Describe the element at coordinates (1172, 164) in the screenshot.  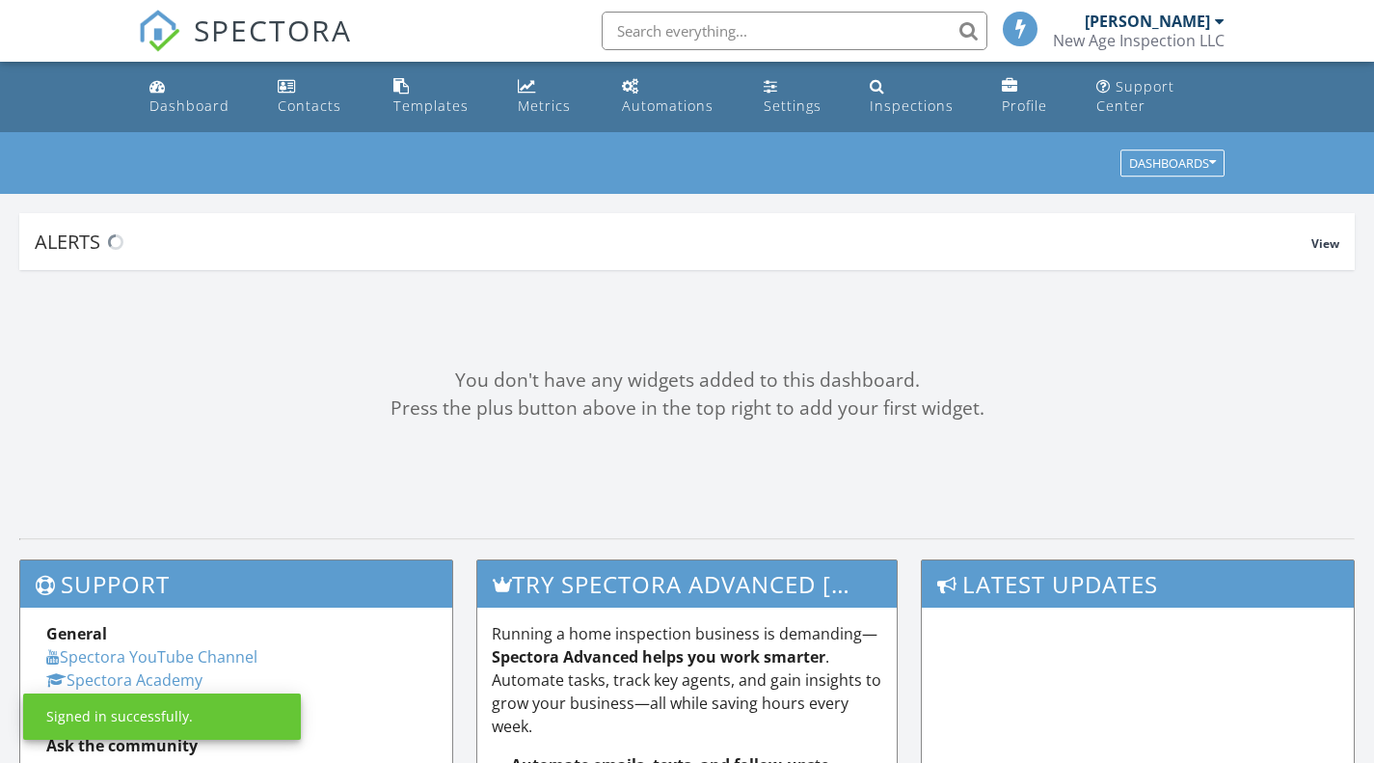
I see `div: Dashboards` at that location.